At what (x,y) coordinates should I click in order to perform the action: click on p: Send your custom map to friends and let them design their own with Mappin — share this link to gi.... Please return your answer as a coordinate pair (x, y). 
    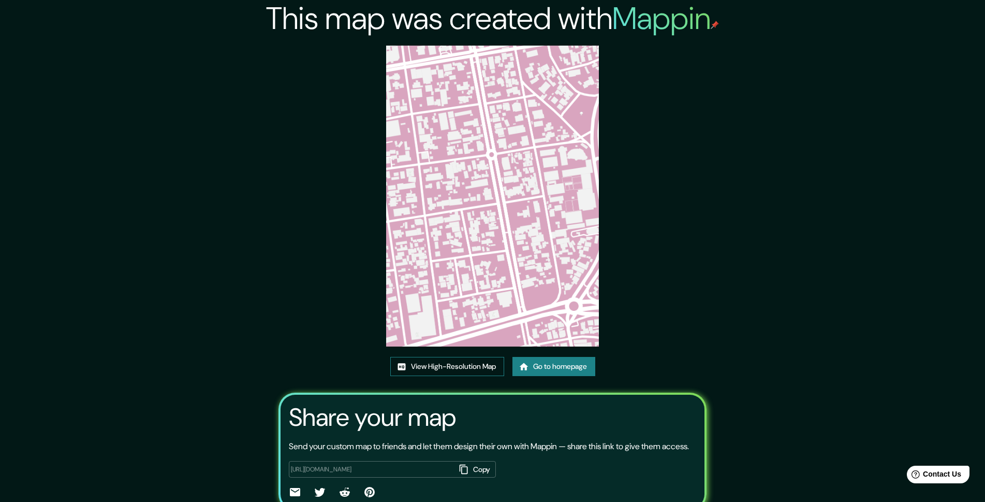
    Looking at the image, I should click on (489, 446).